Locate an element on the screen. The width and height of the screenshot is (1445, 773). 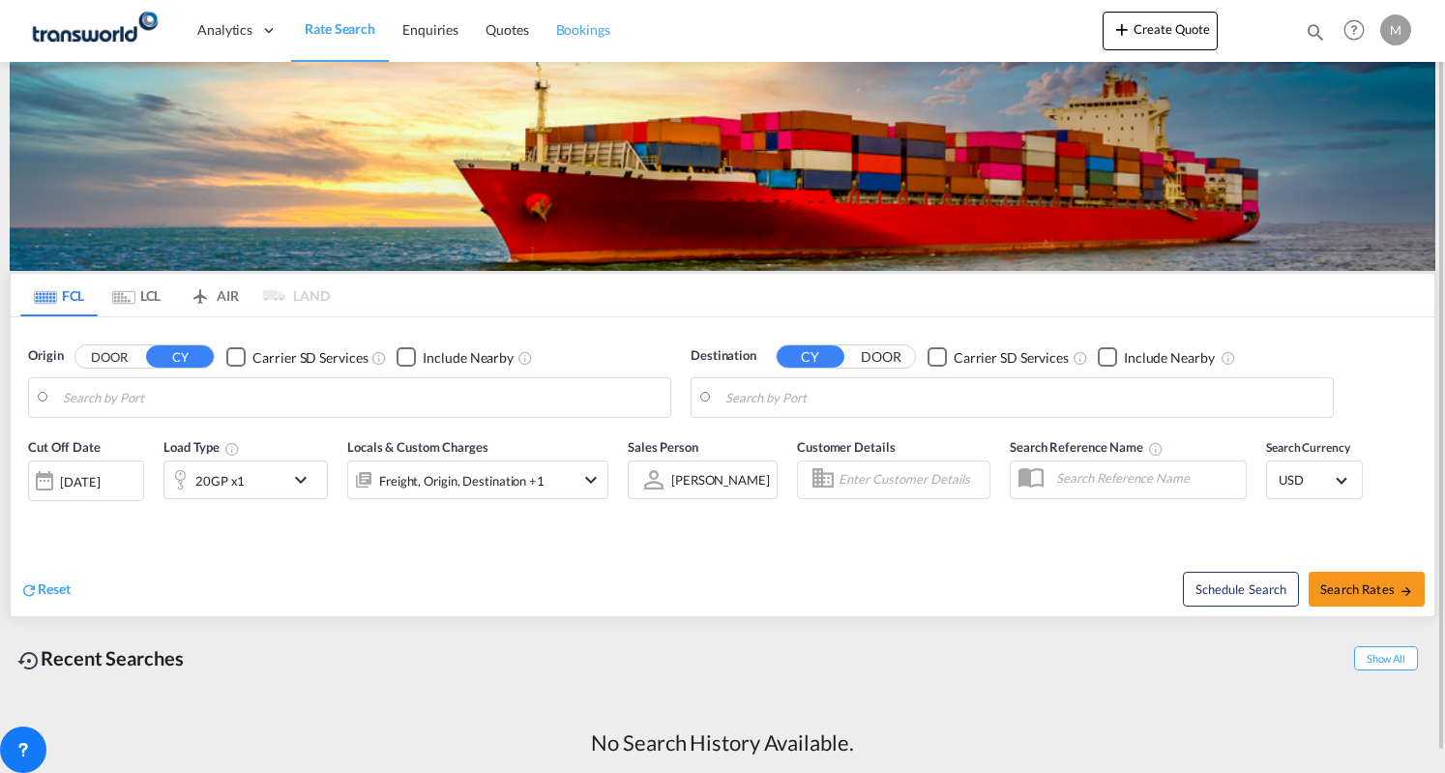
span: Bookings is located at coordinates (583, 29).